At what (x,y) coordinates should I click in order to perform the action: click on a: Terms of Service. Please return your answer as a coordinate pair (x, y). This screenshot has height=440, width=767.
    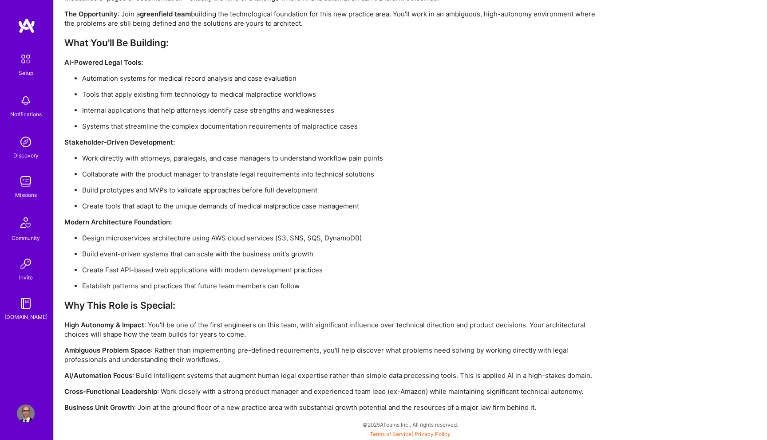
    Looking at the image, I should click on (391, 434).